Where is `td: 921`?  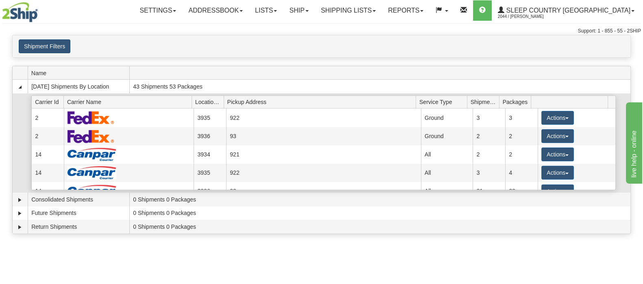 td: 921 is located at coordinates (323, 154).